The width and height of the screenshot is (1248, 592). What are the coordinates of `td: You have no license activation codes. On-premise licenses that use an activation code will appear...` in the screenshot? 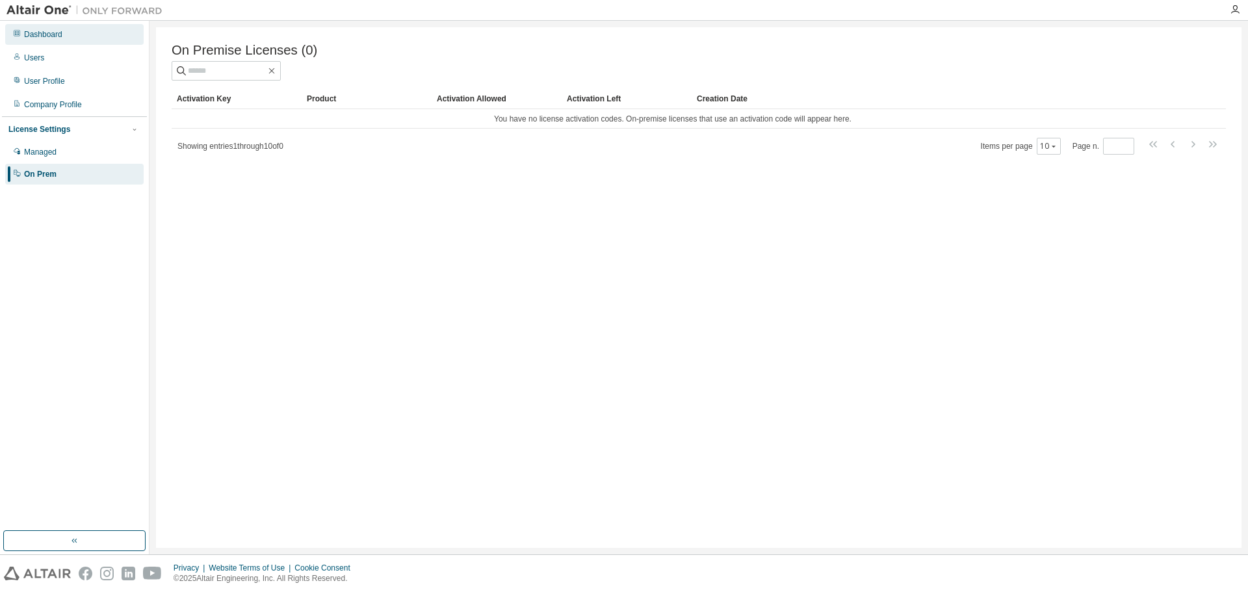 It's located at (673, 119).